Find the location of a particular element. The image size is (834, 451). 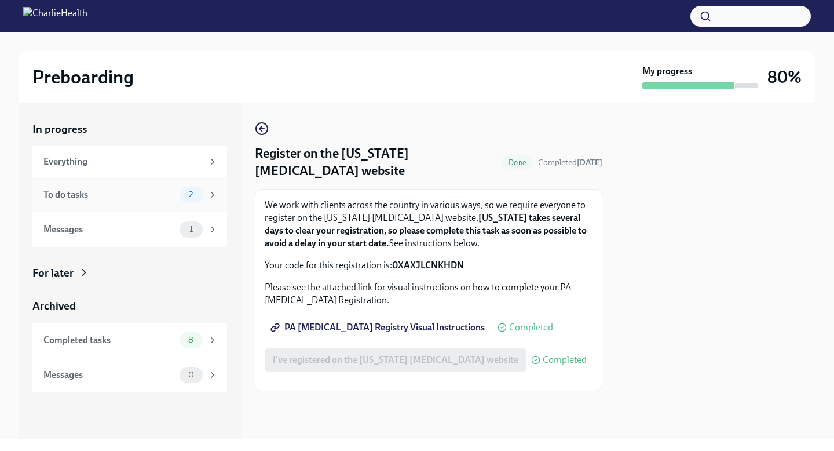

a: Messages1 is located at coordinates (130, 229).